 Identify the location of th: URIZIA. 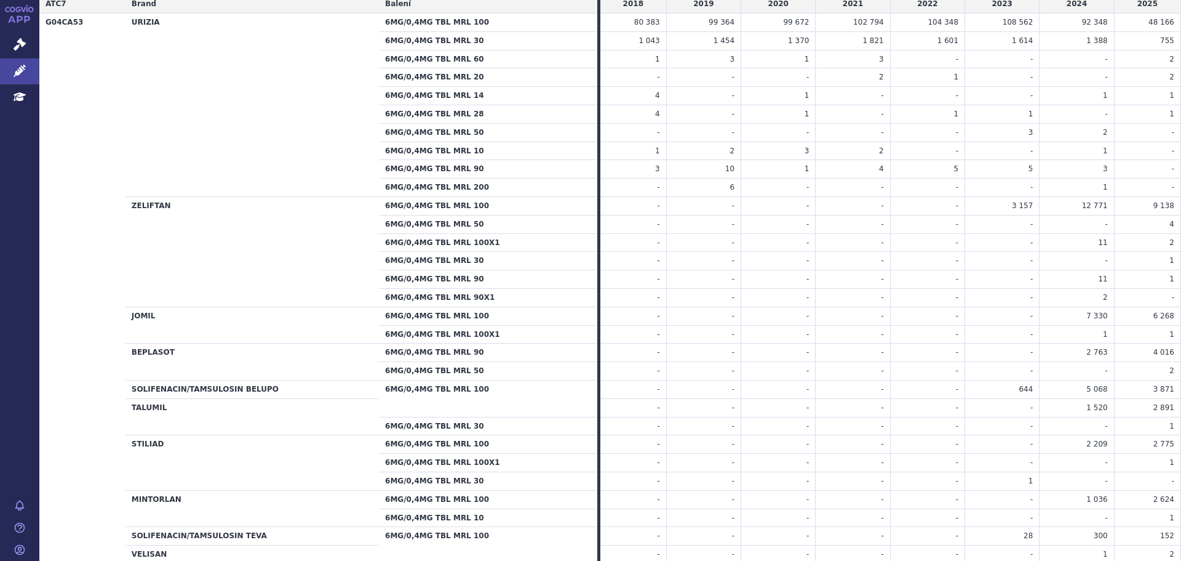
(252, 105).